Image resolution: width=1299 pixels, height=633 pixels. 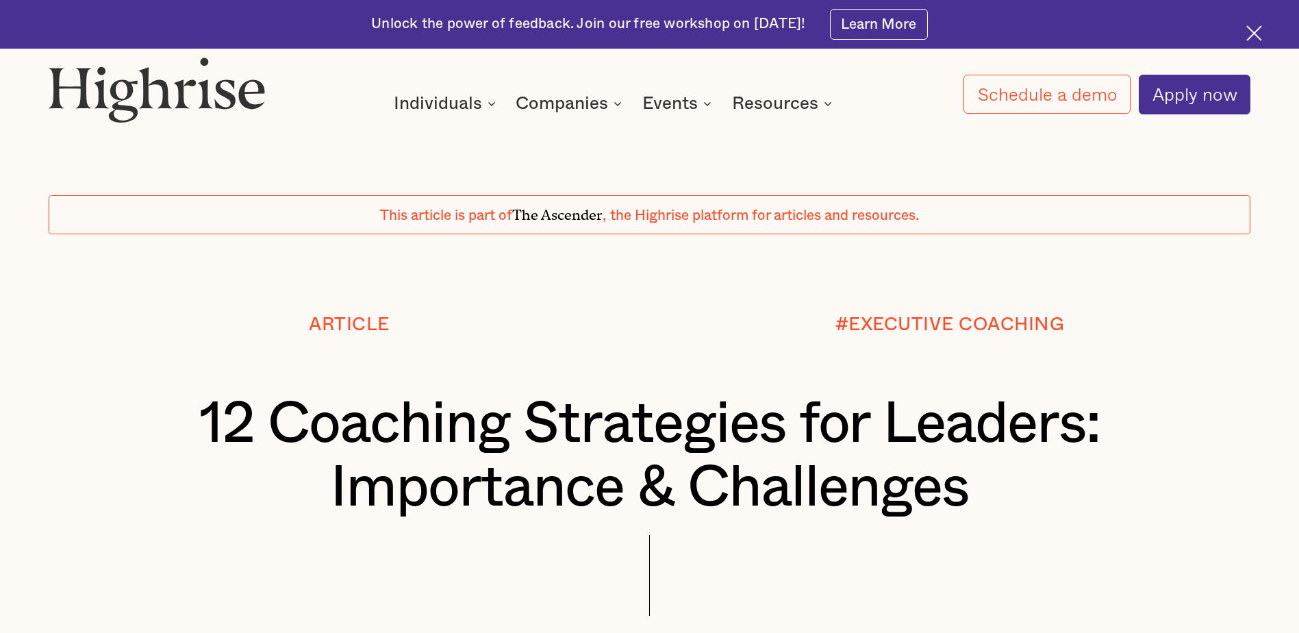 What do you see at coordinates (649, 456) in the screenshot?
I see `h1: 12 Coaching Strategies for Leaders: Importance & Challenges` at bounding box center [649, 456].